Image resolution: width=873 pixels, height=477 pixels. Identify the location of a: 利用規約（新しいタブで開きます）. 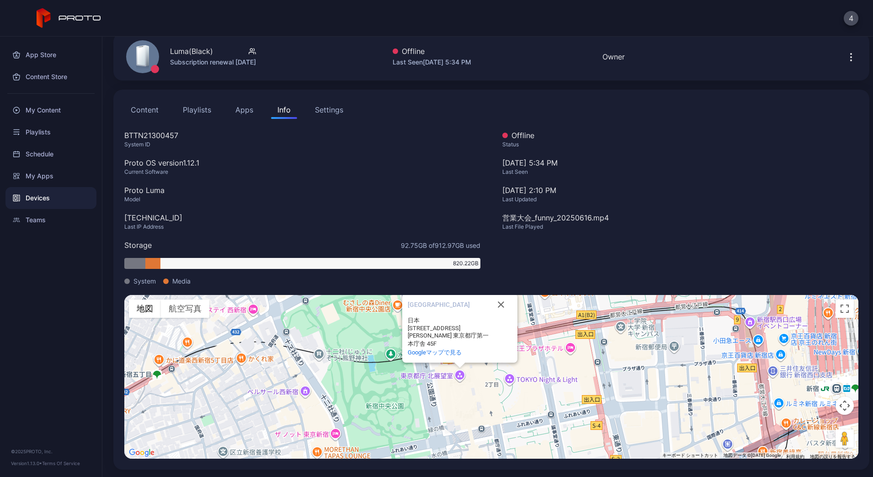
(795, 456).